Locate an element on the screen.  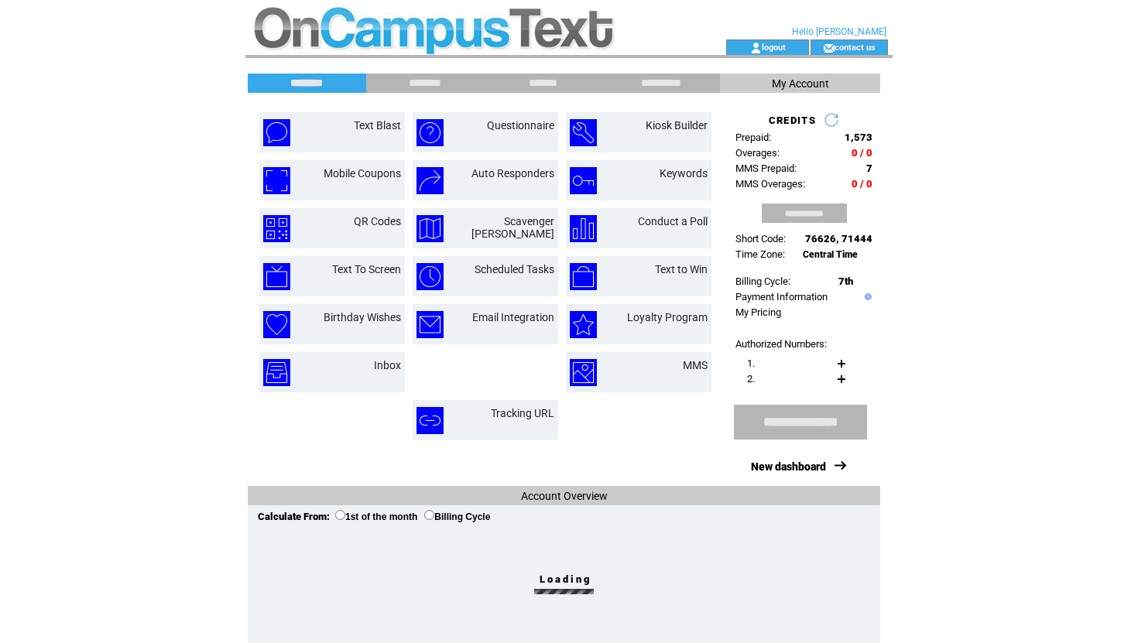
img: account_icon.gif is located at coordinates (756, 48).